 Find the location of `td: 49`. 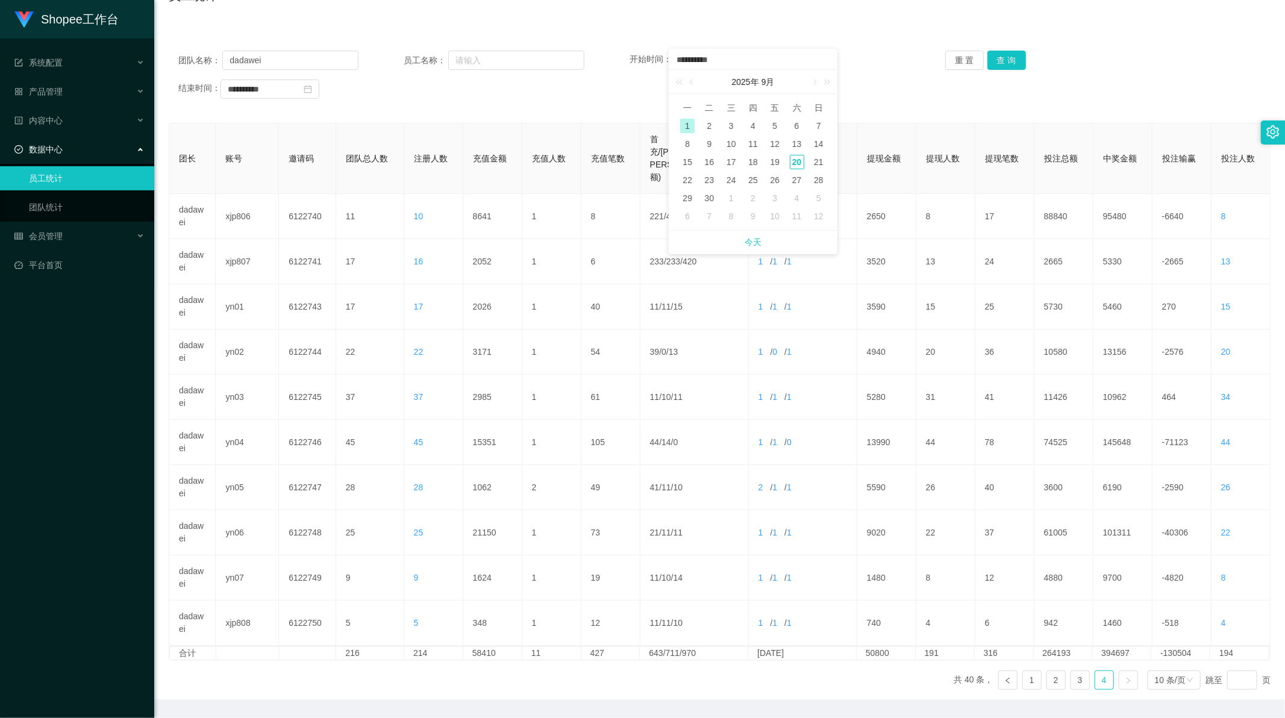

td: 49 is located at coordinates (611, 487).